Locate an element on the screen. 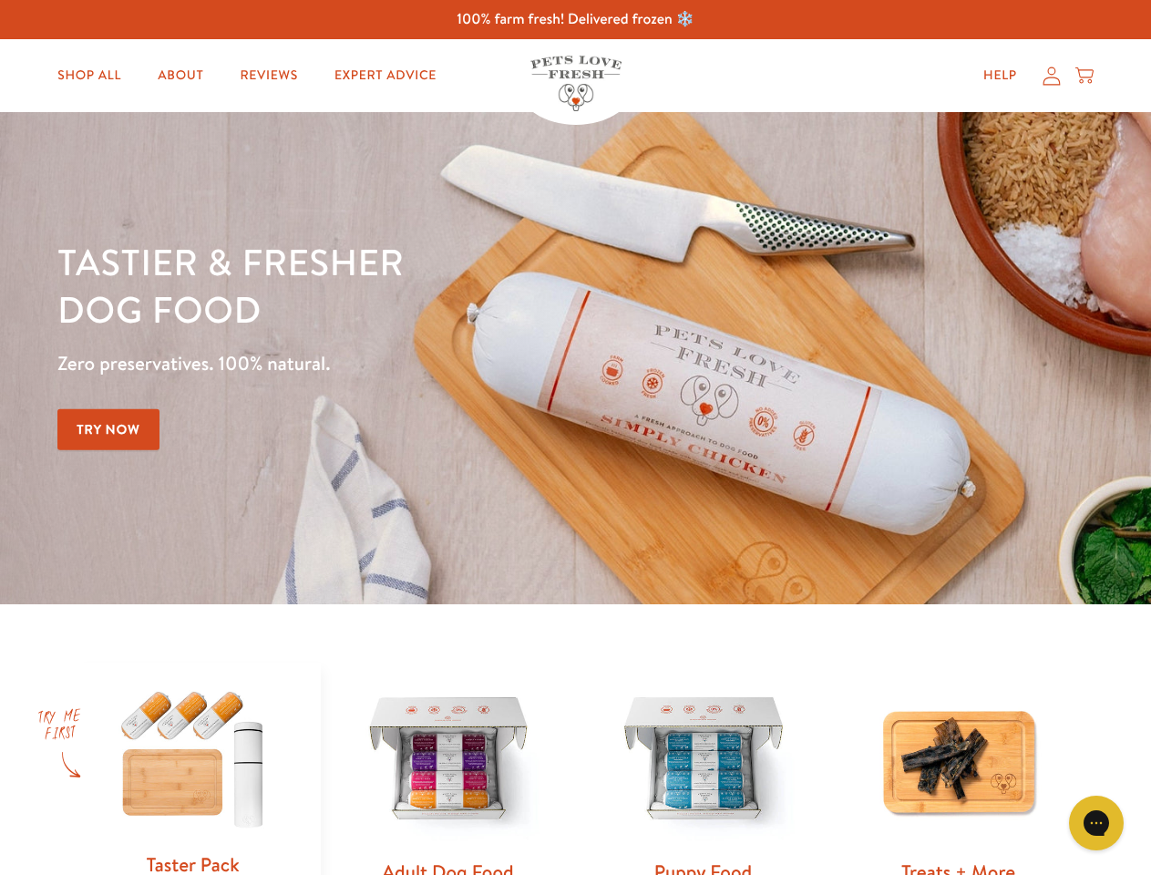 The width and height of the screenshot is (1151, 875). a: Shop All is located at coordinates (89, 76).